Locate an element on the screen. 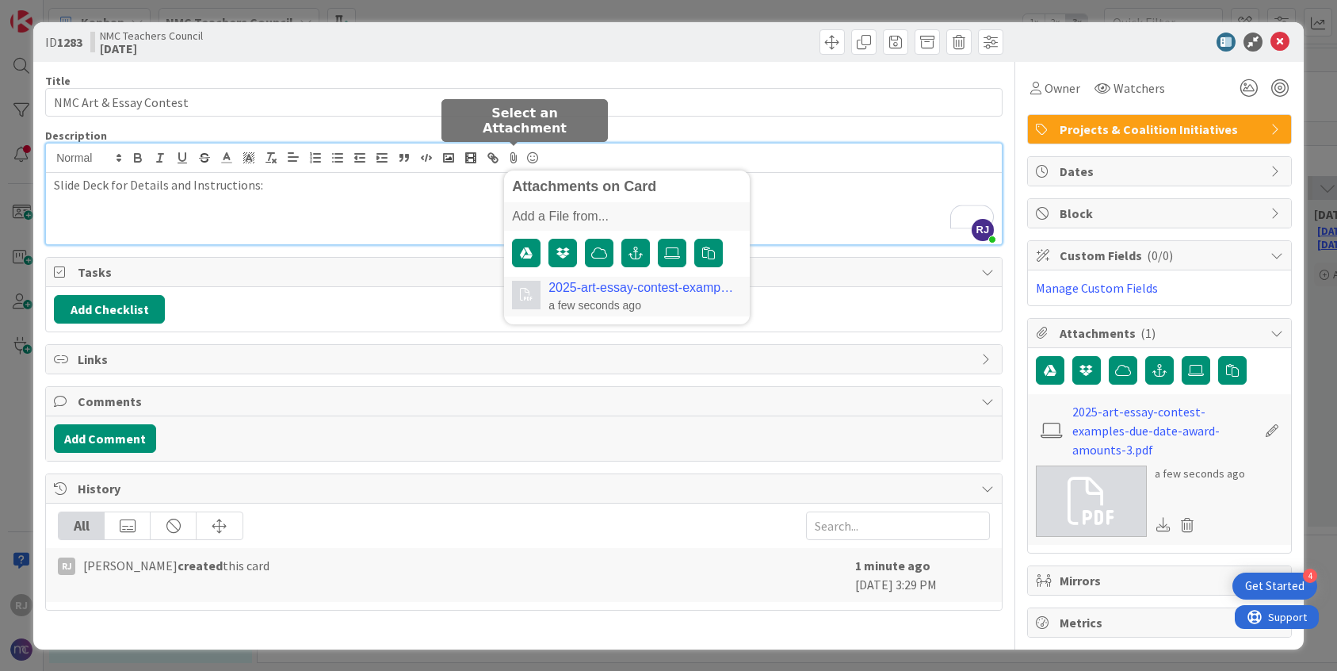 The image size is (1337, 671). p: Slide Deck for Details and Instructions: is located at coordinates (524, 185).